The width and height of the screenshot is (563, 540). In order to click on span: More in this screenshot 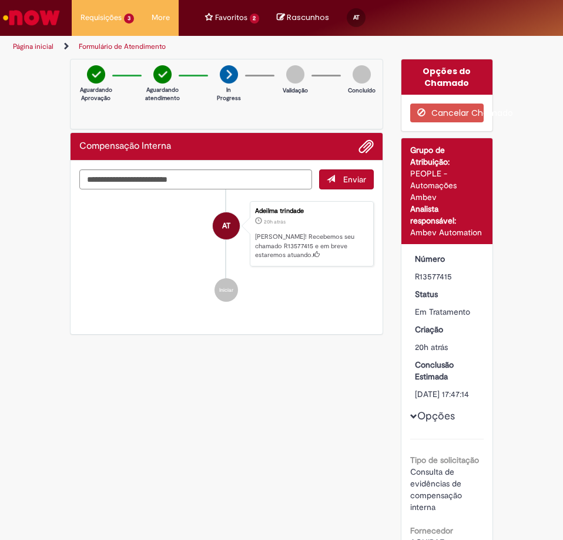, I will do `click(160, 18)`.